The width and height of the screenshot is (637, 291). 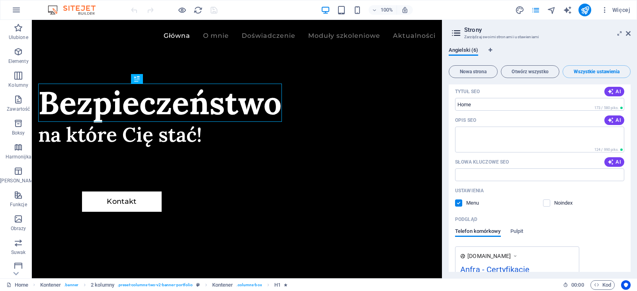 What do you see at coordinates (473, 72) in the screenshot?
I see `button: Nowa strona` at bounding box center [473, 72].